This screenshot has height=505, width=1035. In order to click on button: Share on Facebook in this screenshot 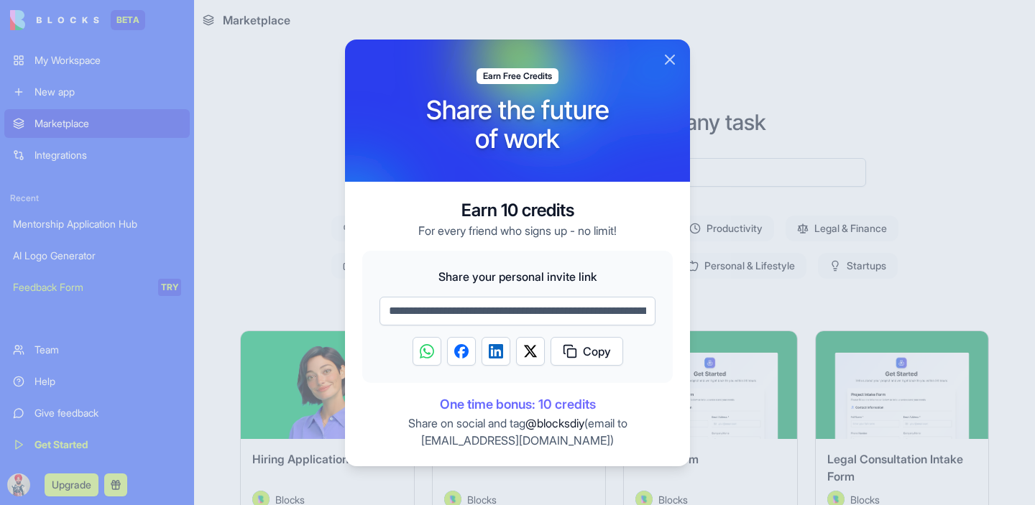, I will do `click(461, 351)`.